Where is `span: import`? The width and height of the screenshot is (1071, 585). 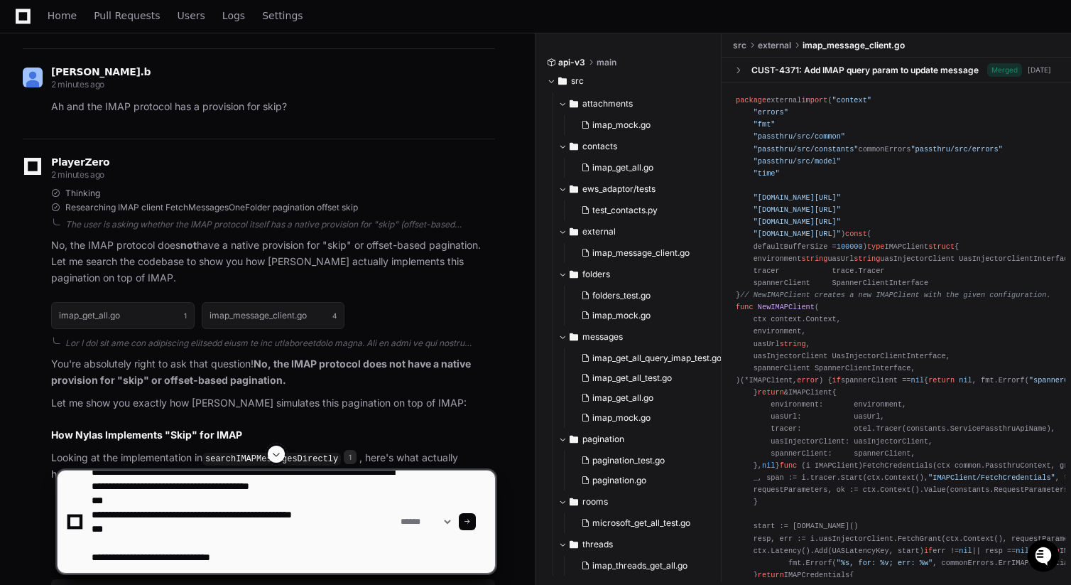
span: import is located at coordinates (814, 100).